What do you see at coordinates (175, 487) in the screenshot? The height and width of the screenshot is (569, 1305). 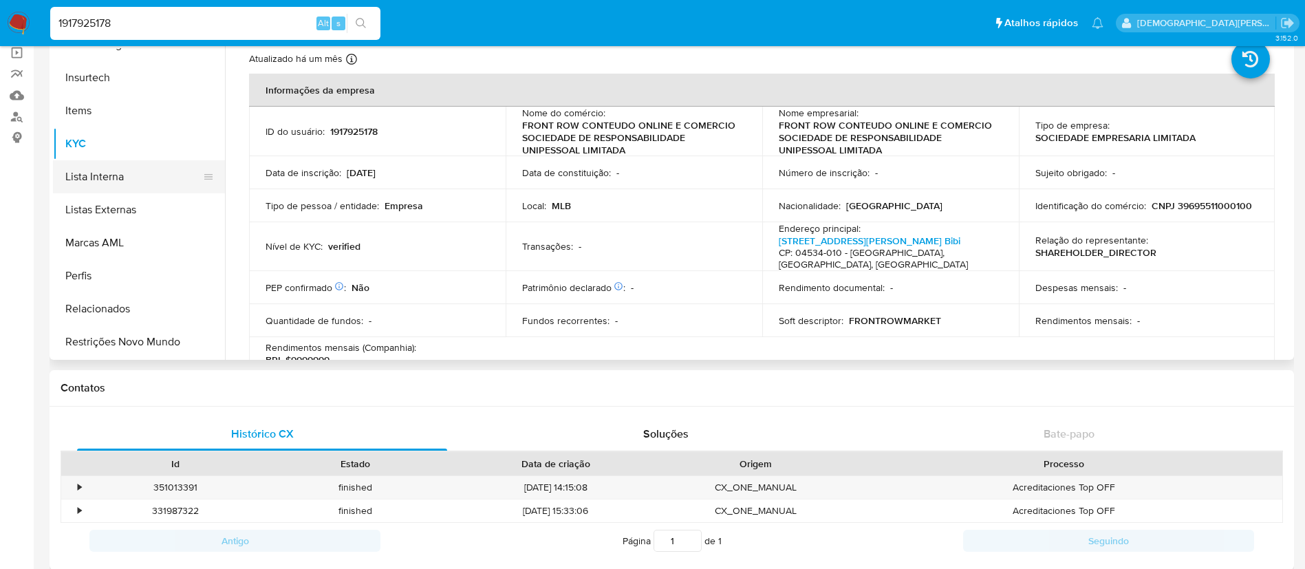 I see `div: 351013391` at bounding box center [175, 487].